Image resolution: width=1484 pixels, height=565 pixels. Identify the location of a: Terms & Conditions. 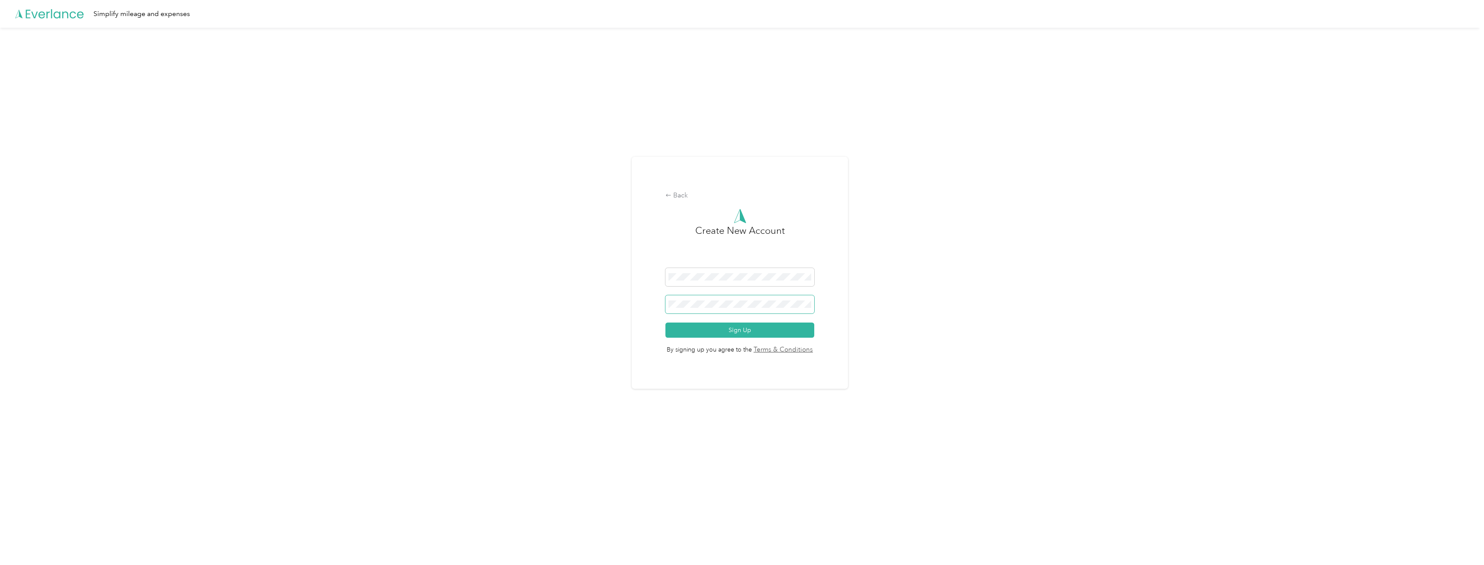
(782, 350).